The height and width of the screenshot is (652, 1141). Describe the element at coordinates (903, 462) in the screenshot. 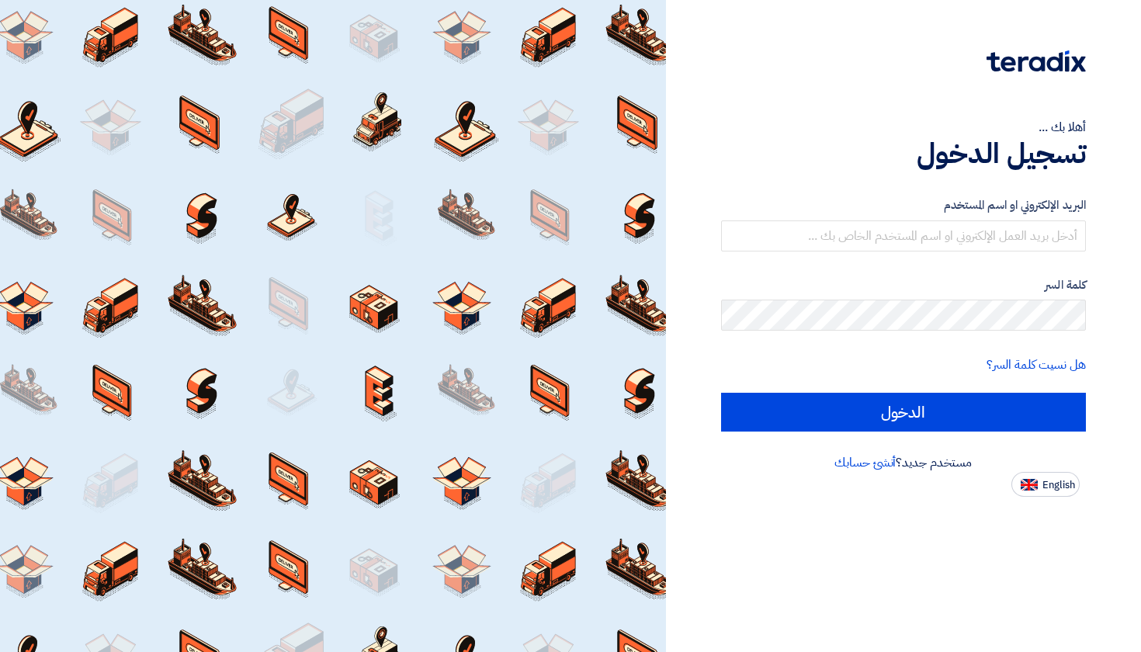

I see `div: مستخدم جديد؟` at that location.